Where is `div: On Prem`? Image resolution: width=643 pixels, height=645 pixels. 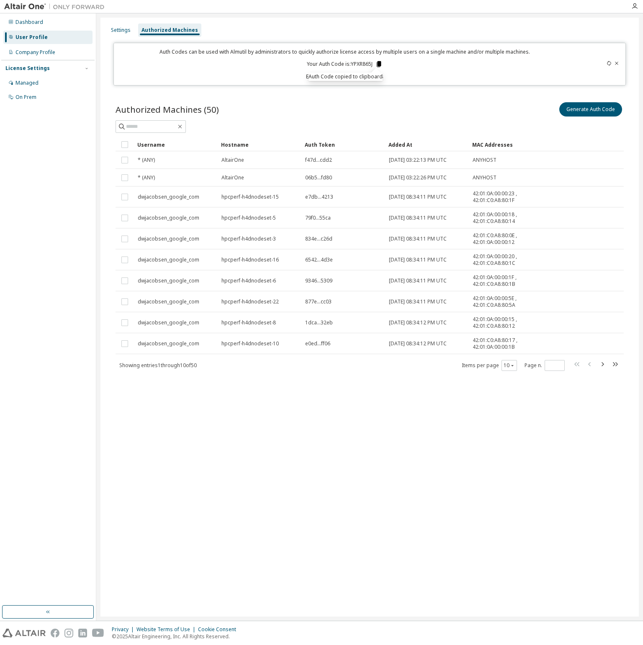
div: On Prem is located at coordinates (26, 97).